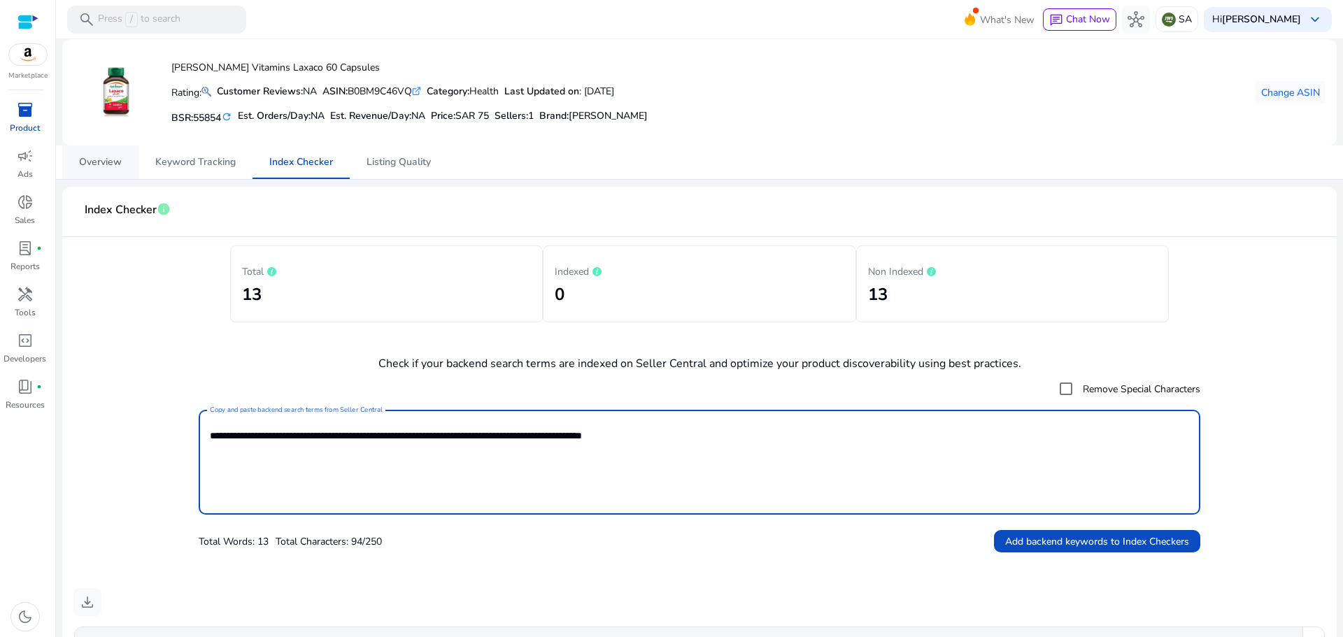  Describe the element at coordinates (1013, 271) in the screenshot. I see `p: Non Indexed` at that location.